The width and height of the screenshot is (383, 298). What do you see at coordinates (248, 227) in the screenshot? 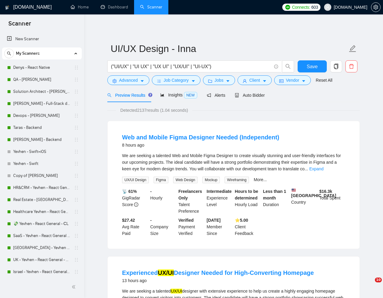
I see `div: Client Feedback` at bounding box center [248, 227].